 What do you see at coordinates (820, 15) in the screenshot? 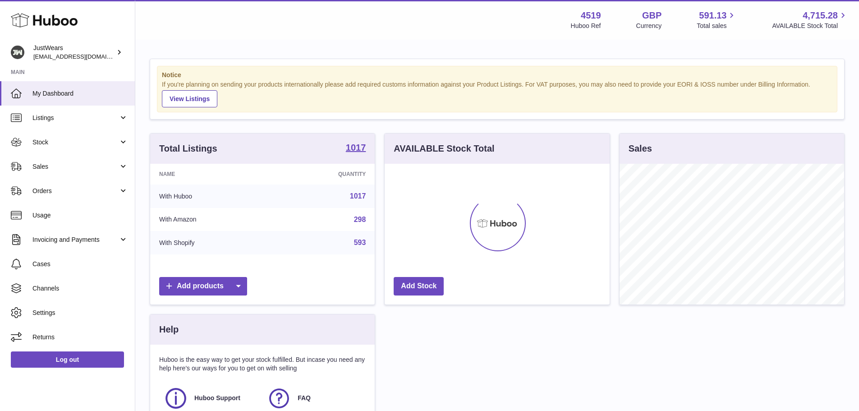
I see `span: 4,715.28` at bounding box center [820, 15].